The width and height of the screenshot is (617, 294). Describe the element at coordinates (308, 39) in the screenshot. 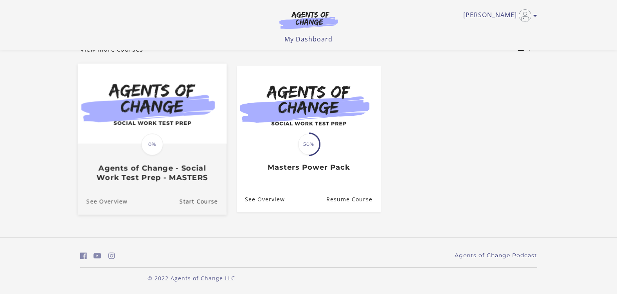

I see `a: My Dashboard` at that location.